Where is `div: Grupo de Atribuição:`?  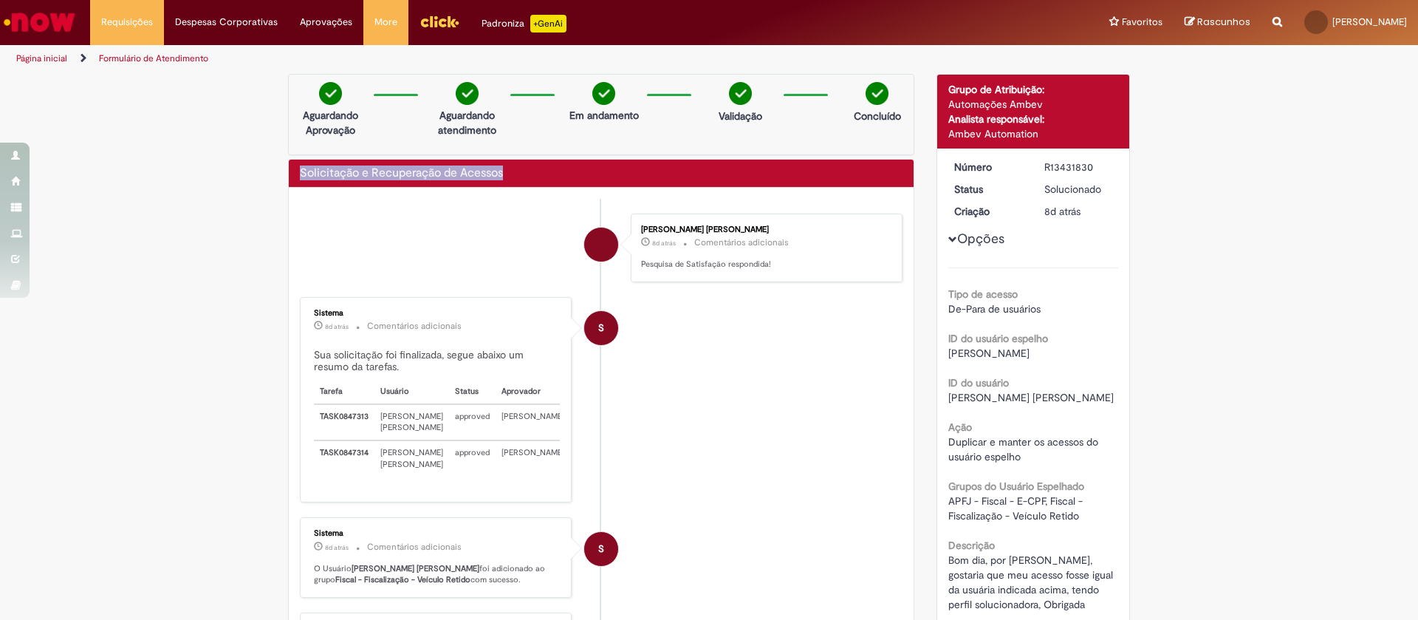 div: Grupo de Atribuição: is located at coordinates (1033, 89).